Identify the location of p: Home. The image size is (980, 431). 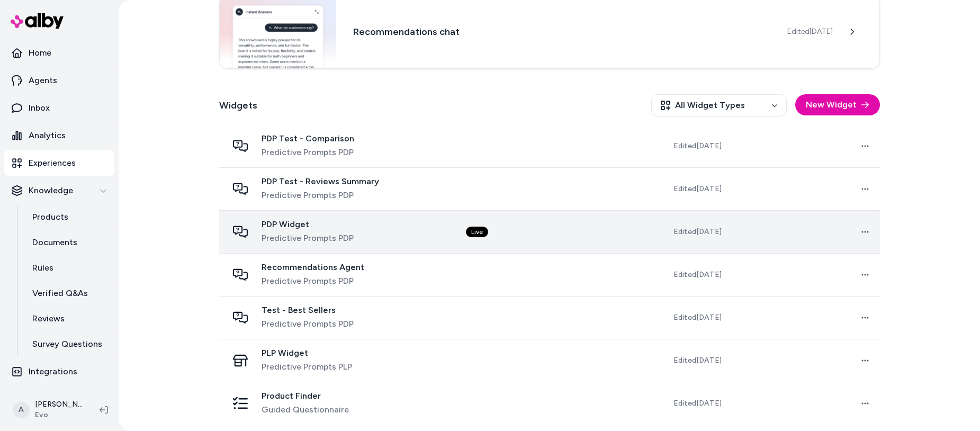
(40, 53).